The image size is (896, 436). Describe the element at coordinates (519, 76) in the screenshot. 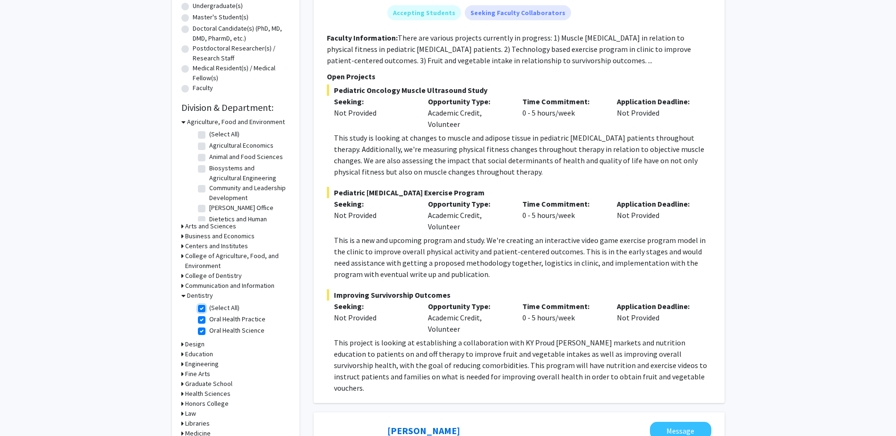

I see `p: Open Projects` at that location.